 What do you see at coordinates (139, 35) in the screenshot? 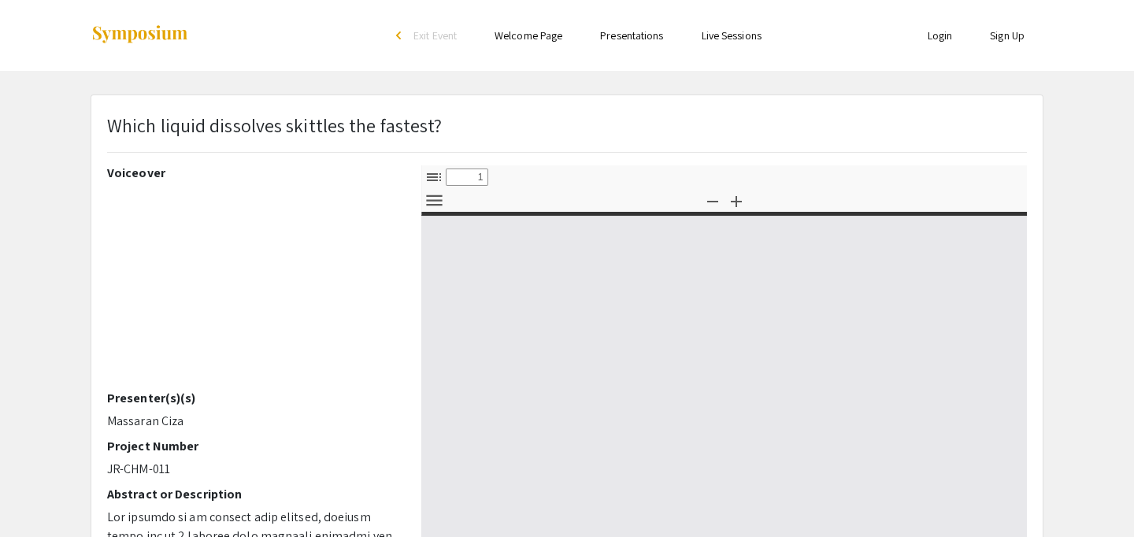
I see `img: Symposium by ForagerOne` at bounding box center [139, 35].